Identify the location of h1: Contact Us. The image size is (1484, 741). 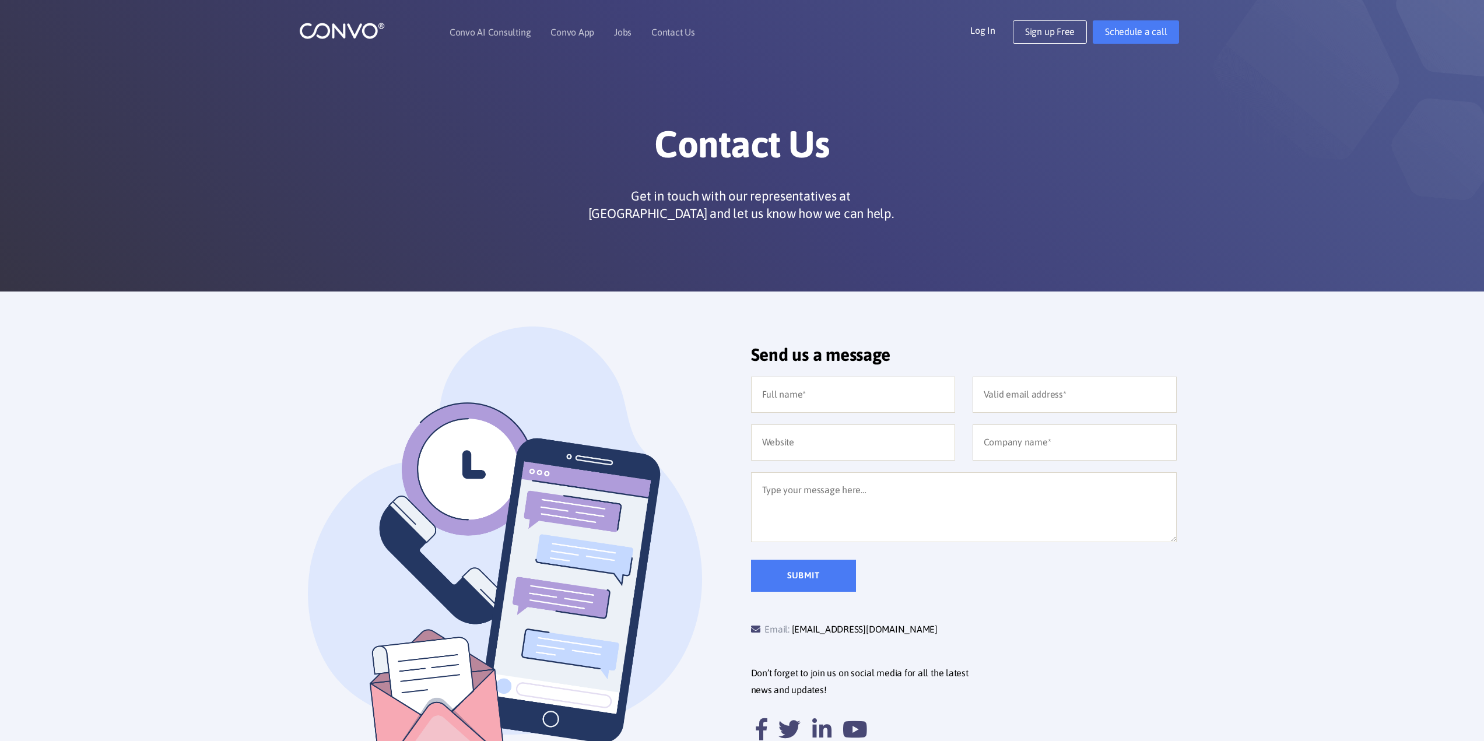
(742, 149).